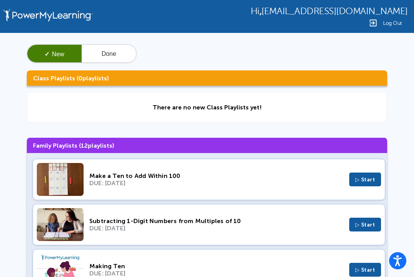  I want to click on span: 12, so click(84, 146).